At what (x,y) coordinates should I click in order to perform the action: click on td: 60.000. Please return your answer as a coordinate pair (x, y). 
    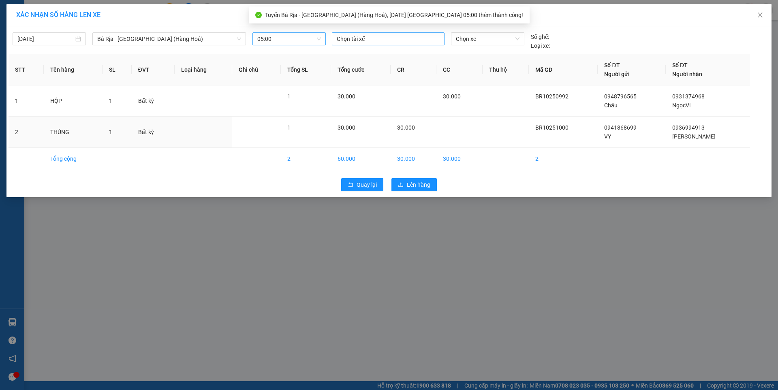
    Looking at the image, I should click on (360, 159).